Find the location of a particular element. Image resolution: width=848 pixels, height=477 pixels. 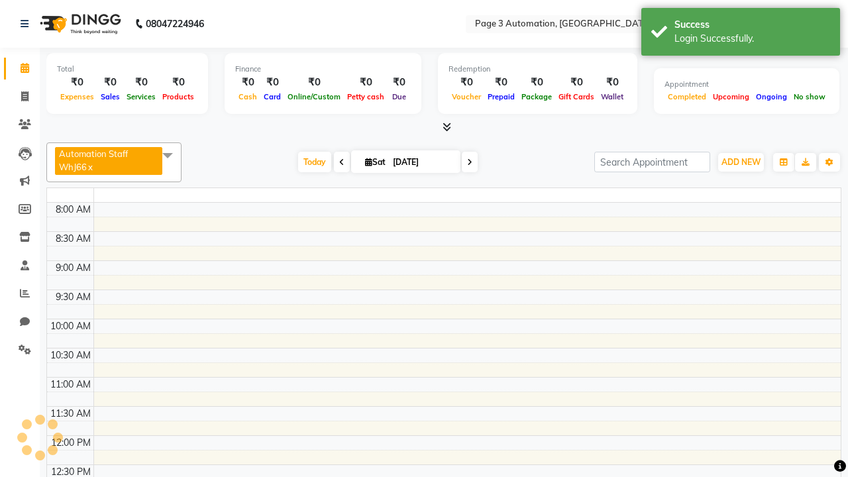

div: Finance is located at coordinates (323, 69).